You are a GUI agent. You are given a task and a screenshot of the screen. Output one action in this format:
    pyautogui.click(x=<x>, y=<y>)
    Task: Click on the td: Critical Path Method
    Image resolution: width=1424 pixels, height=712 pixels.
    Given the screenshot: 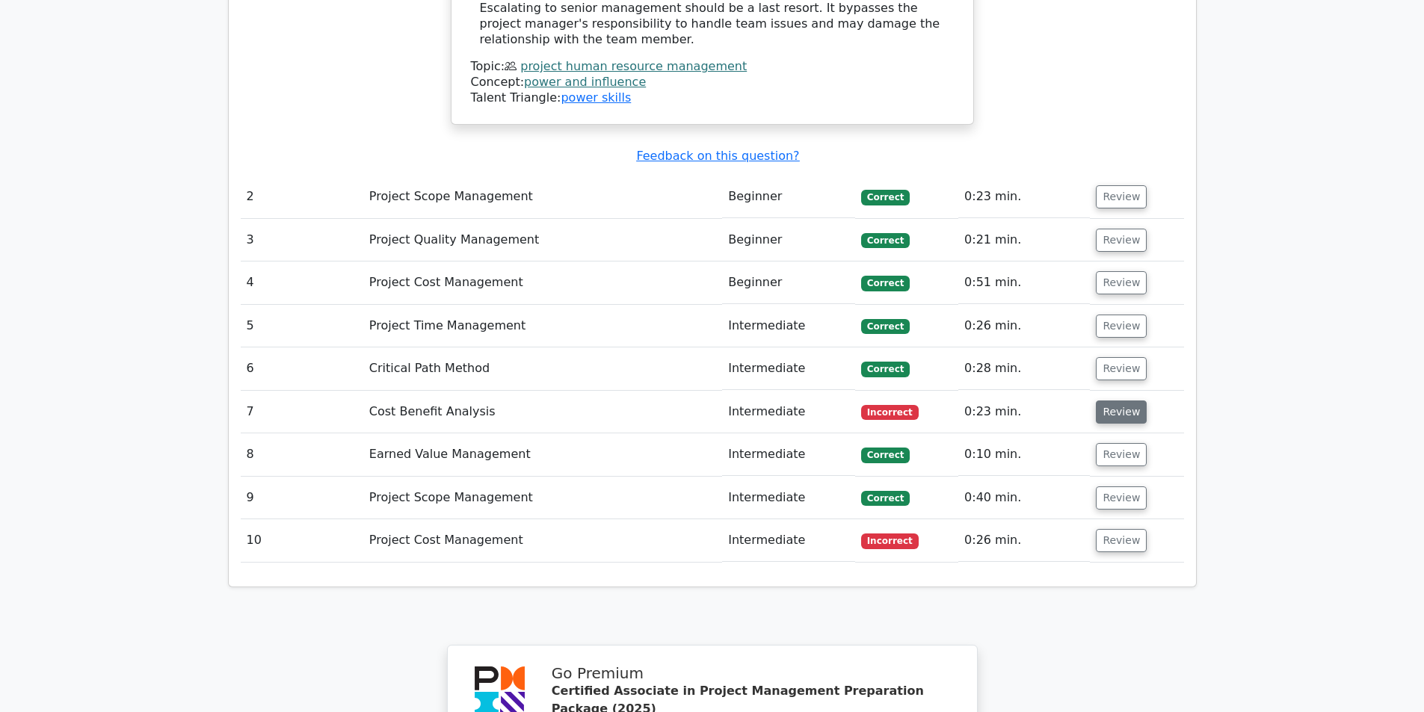 What is the action you would take?
    pyautogui.click(x=543, y=368)
    